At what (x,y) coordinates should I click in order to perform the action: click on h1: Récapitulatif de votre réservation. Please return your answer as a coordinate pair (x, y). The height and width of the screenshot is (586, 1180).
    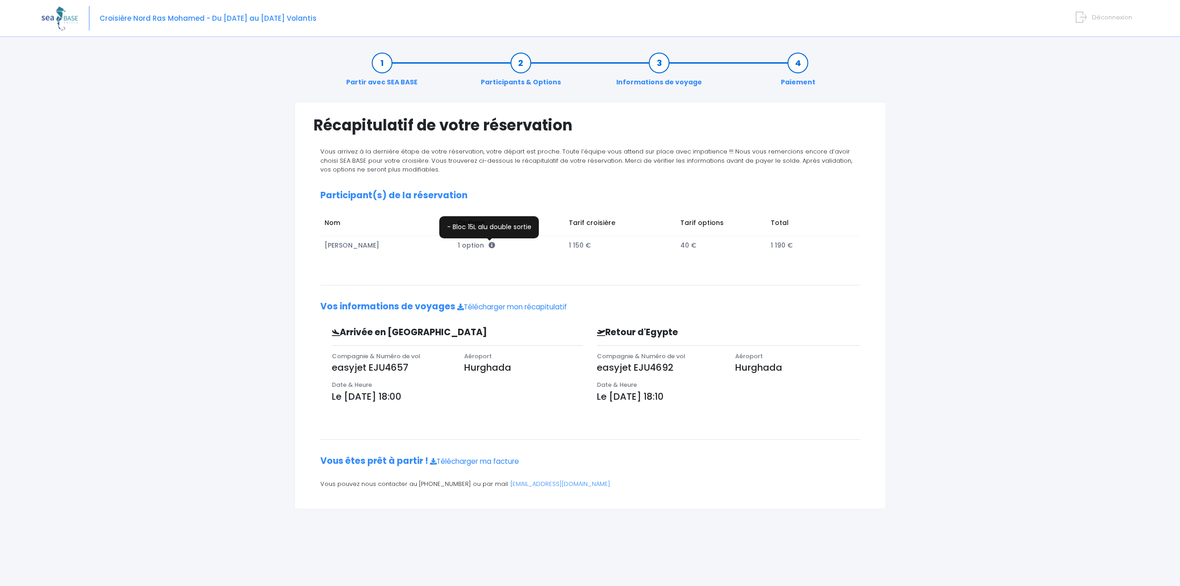
    Looking at the image, I should click on (590, 125).